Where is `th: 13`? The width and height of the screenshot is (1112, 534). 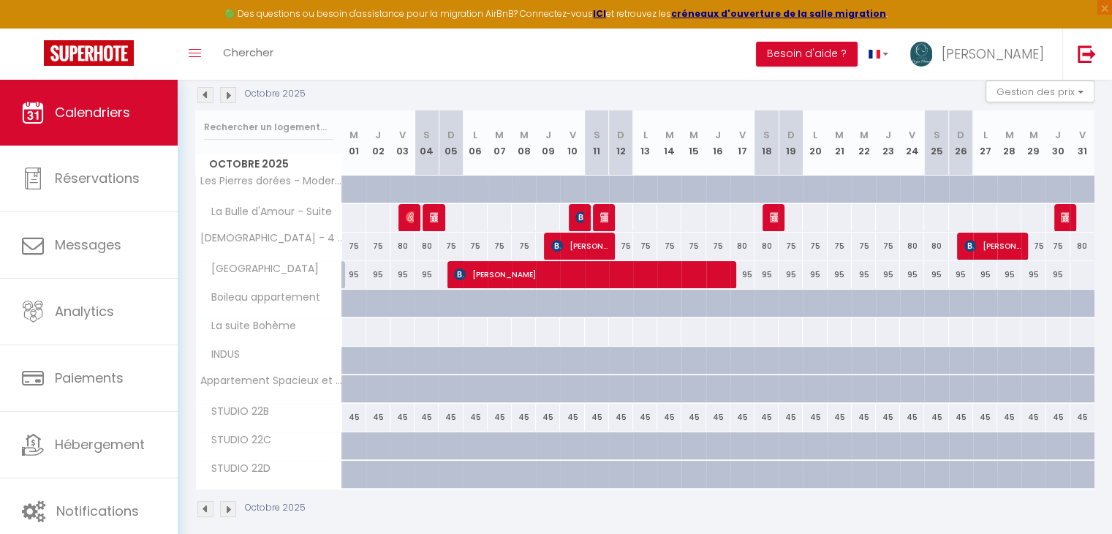
th: 13 is located at coordinates (645, 143).